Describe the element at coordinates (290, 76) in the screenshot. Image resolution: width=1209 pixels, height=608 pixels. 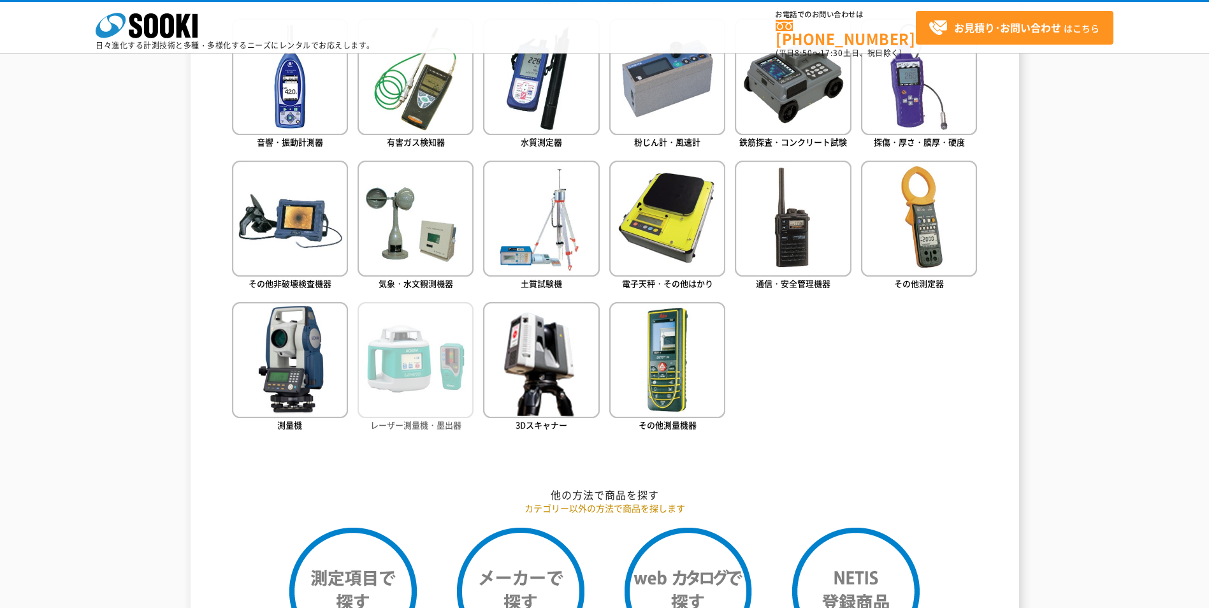
I see `img: 音響・振動計測器` at that location.